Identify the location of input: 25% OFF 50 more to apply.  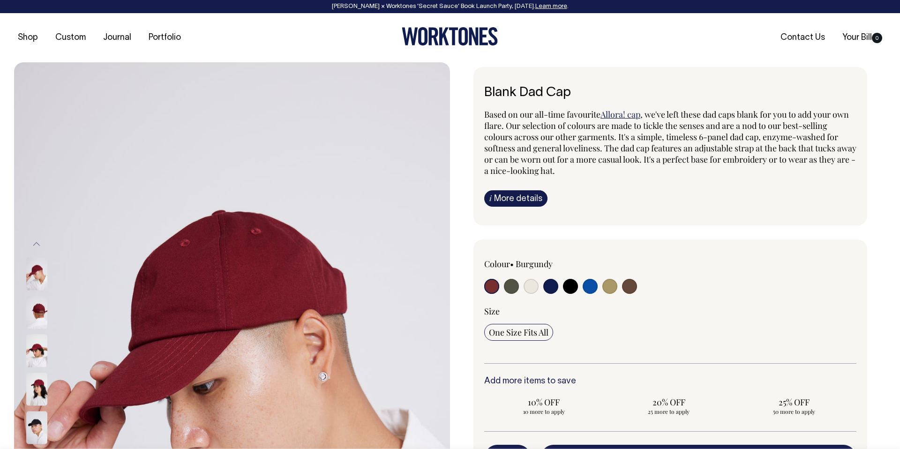
(794, 406).